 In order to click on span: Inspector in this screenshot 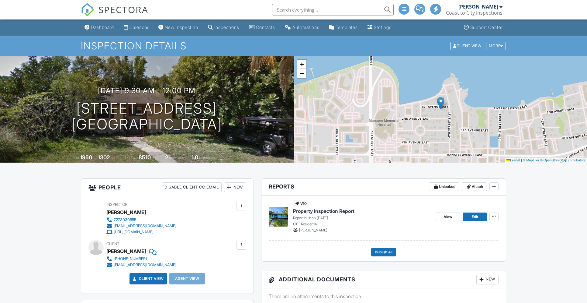, I will do `click(117, 204)`.